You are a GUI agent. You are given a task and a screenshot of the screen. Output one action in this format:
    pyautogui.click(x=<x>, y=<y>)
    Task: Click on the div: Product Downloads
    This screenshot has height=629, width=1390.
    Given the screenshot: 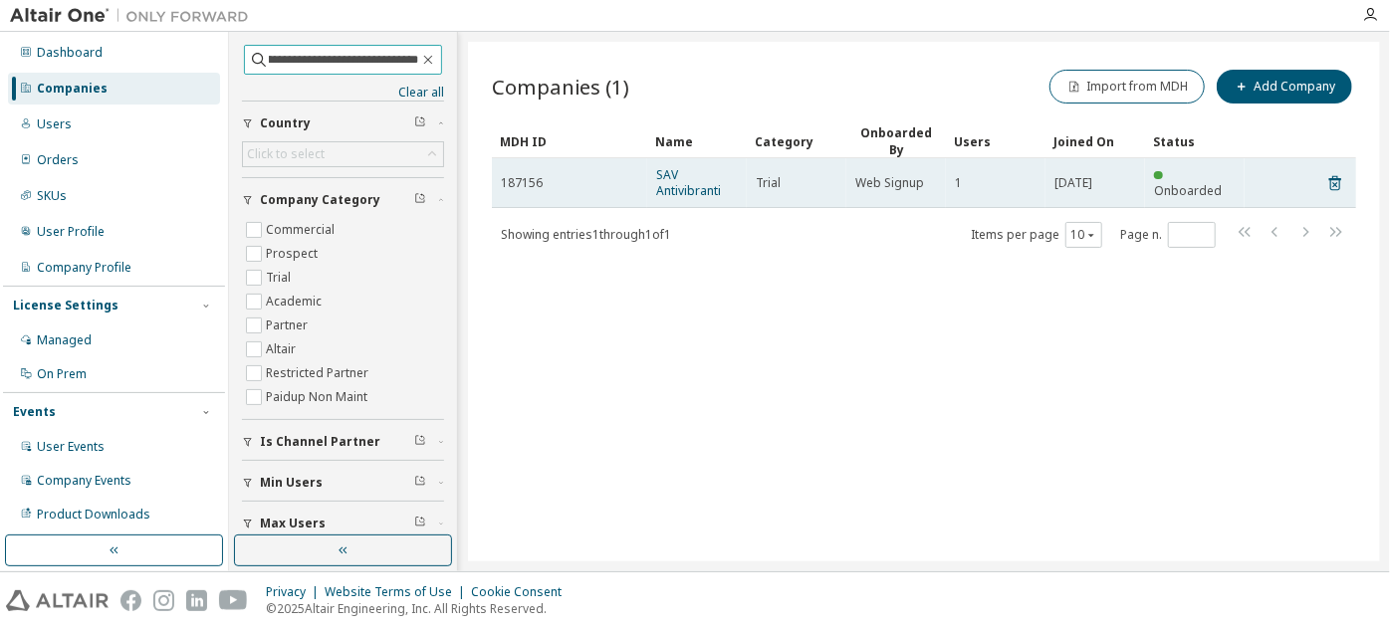 What is the action you would take?
    pyautogui.click(x=94, y=515)
    